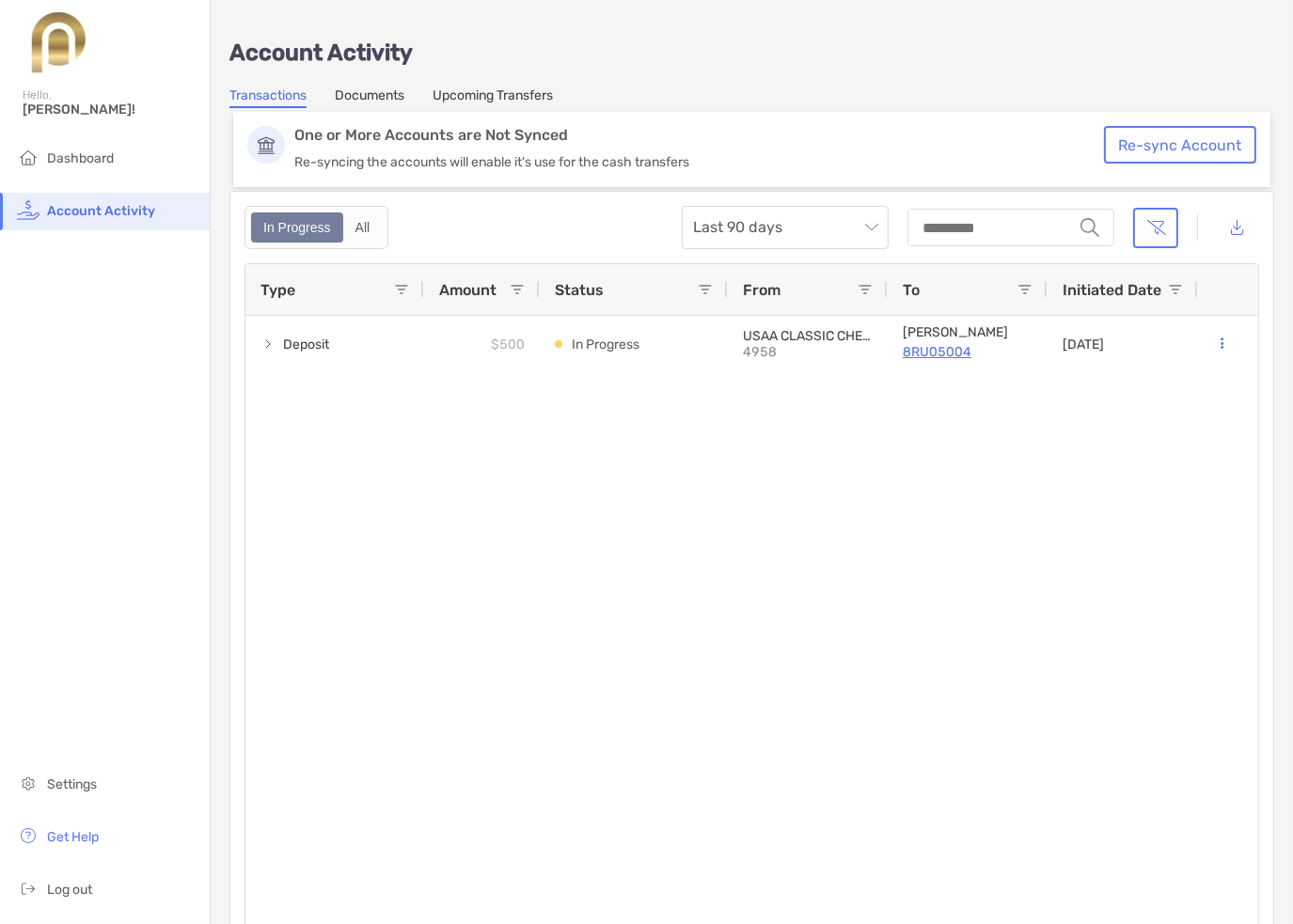 This screenshot has height=924, width=1293. I want to click on span: Log out, so click(70, 890).